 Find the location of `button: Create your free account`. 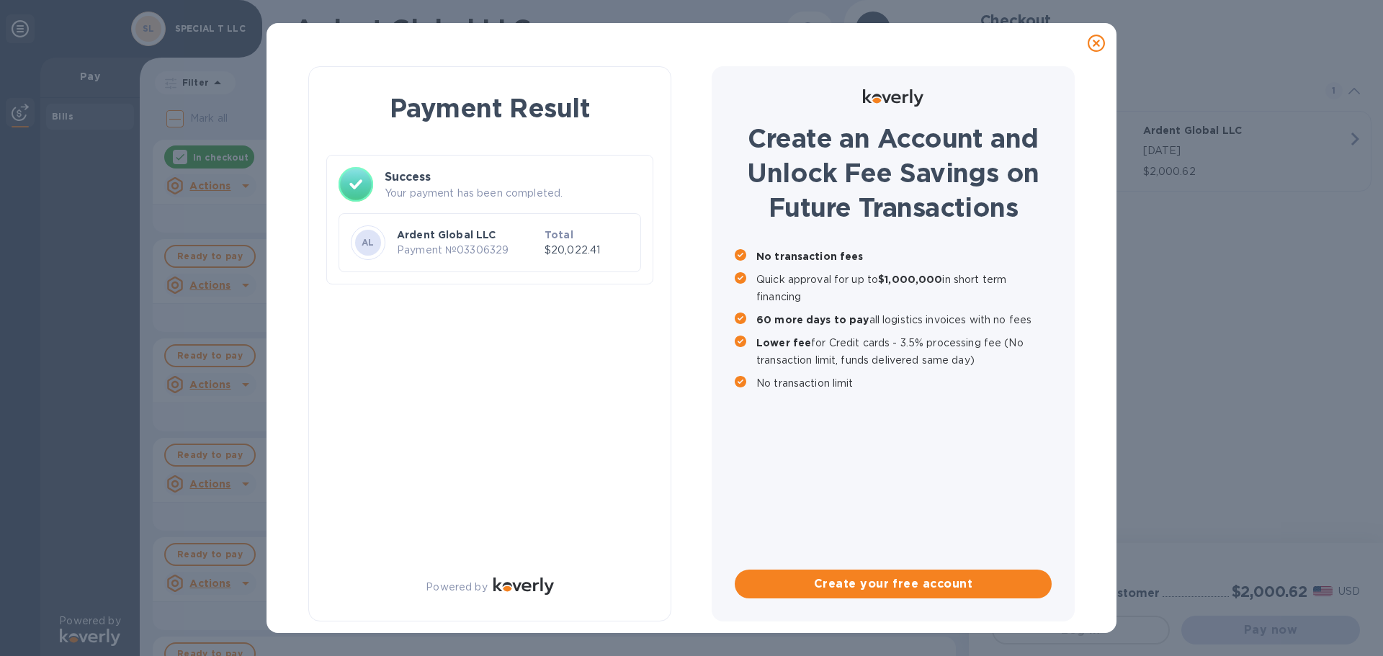

button: Create your free account is located at coordinates (893, 584).